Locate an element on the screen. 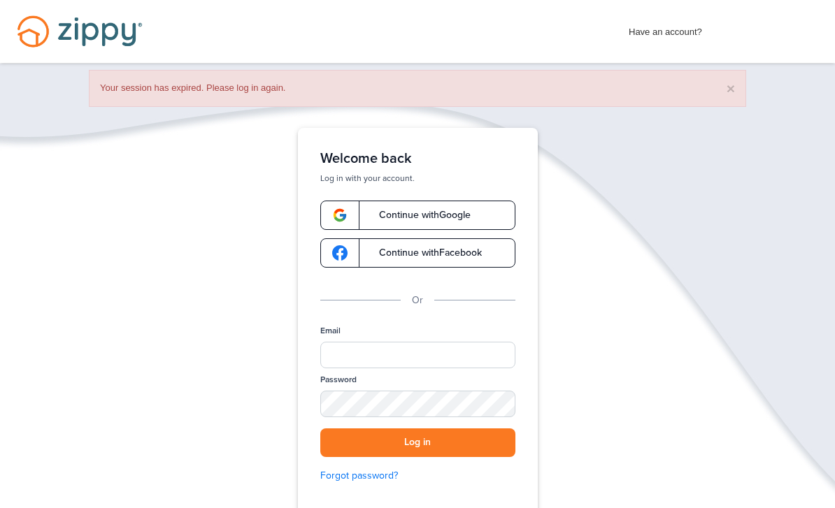 Image resolution: width=835 pixels, height=508 pixels. label: Email is located at coordinates (330, 331).